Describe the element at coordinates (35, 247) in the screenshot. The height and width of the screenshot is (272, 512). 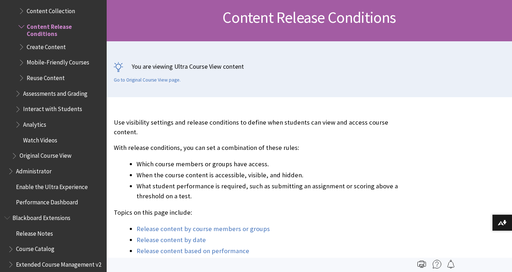
I see `span: Course Catalog` at that location.